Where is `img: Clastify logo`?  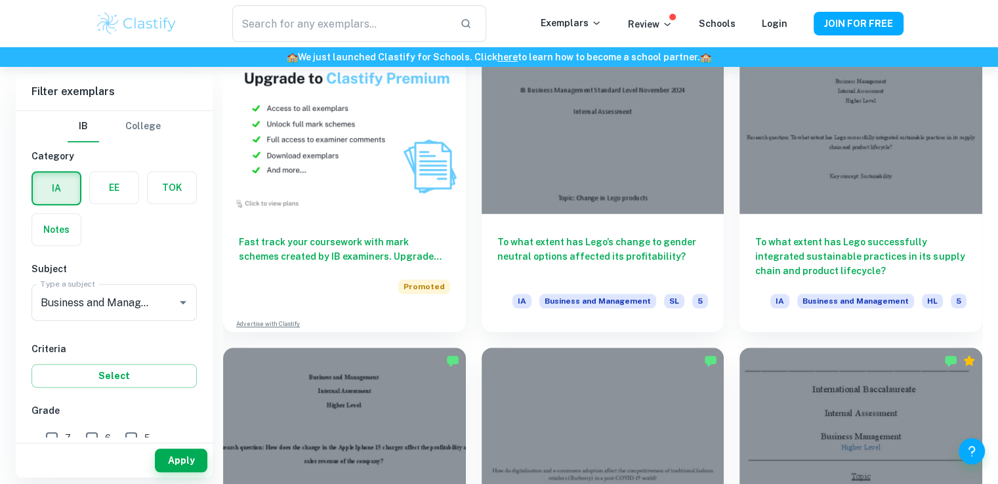 img: Clastify logo is located at coordinates (136, 24).